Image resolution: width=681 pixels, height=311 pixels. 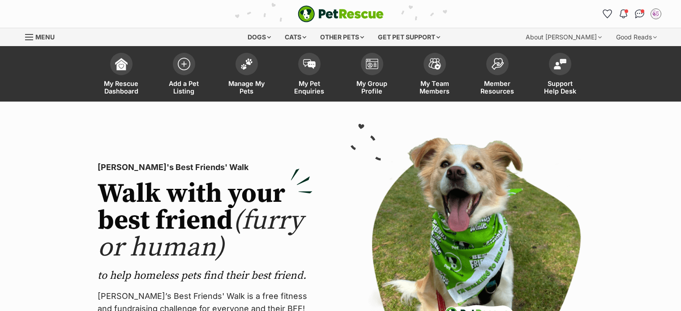 I want to click on span: Support Help Desk, so click(x=560, y=87).